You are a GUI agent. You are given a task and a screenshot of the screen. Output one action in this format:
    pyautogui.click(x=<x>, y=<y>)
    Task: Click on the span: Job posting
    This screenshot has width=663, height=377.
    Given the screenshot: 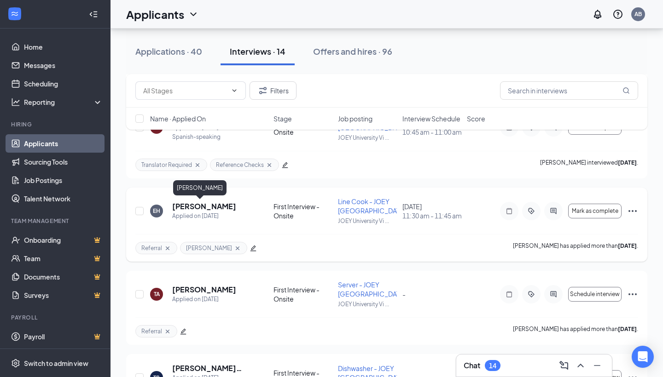 What is the action you would take?
    pyautogui.click(x=355, y=119)
    